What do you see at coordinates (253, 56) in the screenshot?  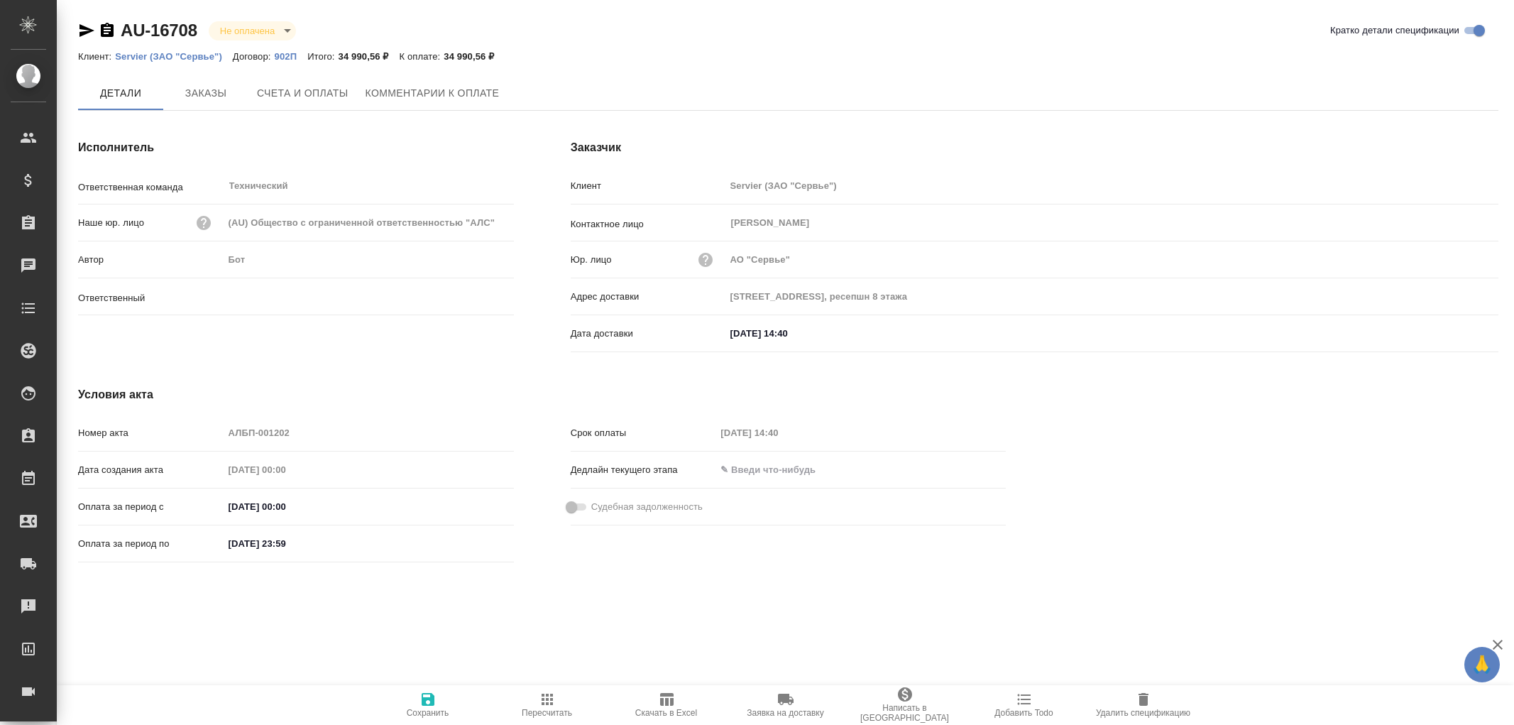 I see `p: Договор:` at bounding box center [253, 56].